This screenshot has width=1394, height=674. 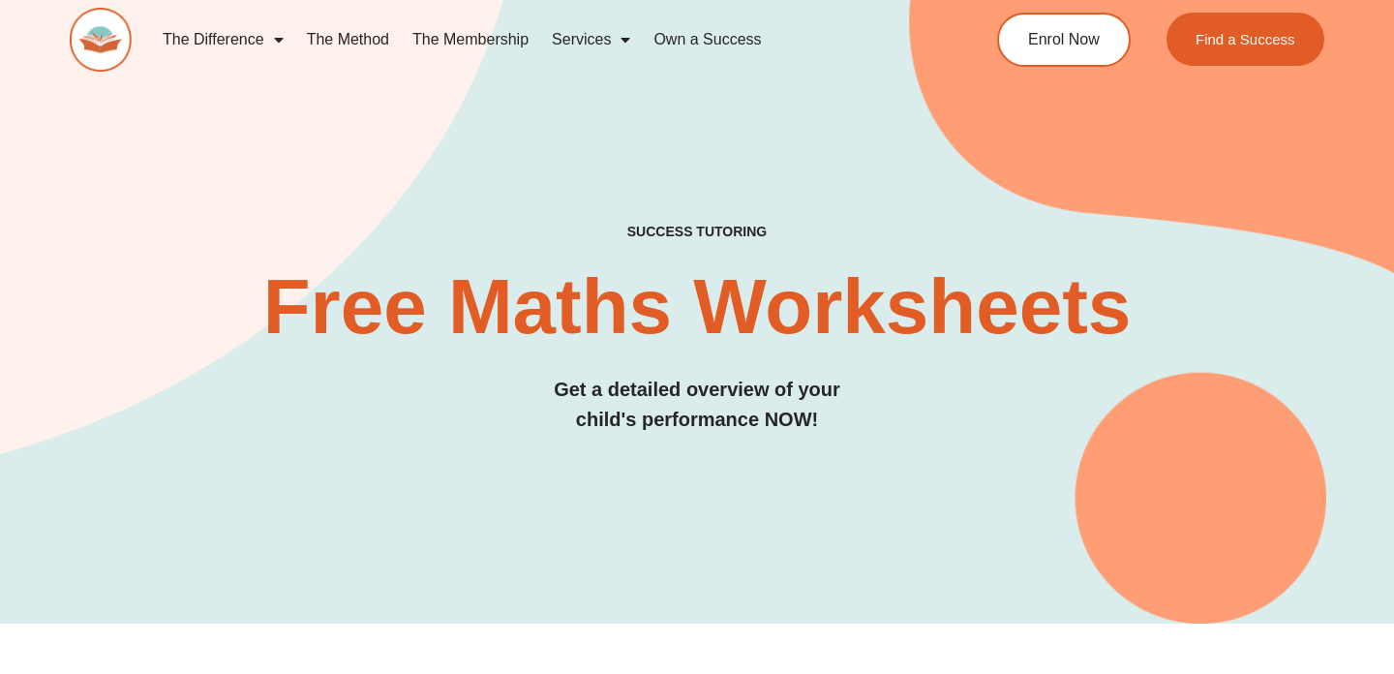 What do you see at coordinates (1245, 39) in the screenshot?
I see `span: Find a Success` at bounding box center [1245, 39].